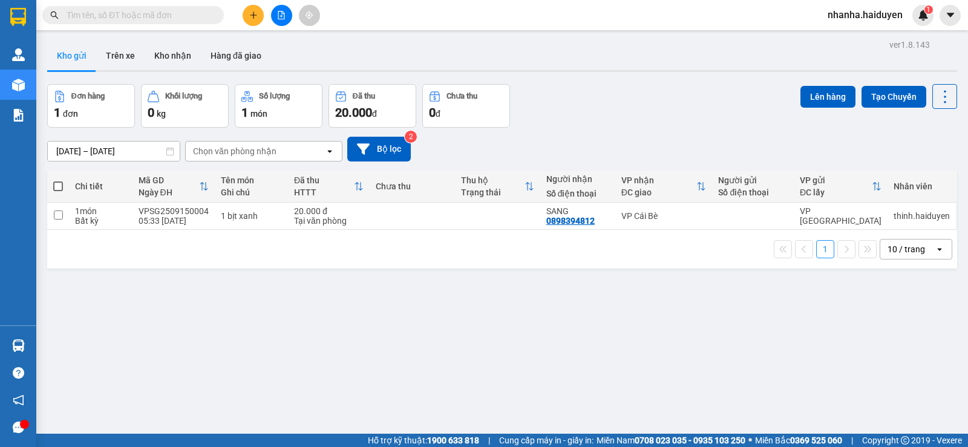  I want to click on button: file-add, so click(281, 15).